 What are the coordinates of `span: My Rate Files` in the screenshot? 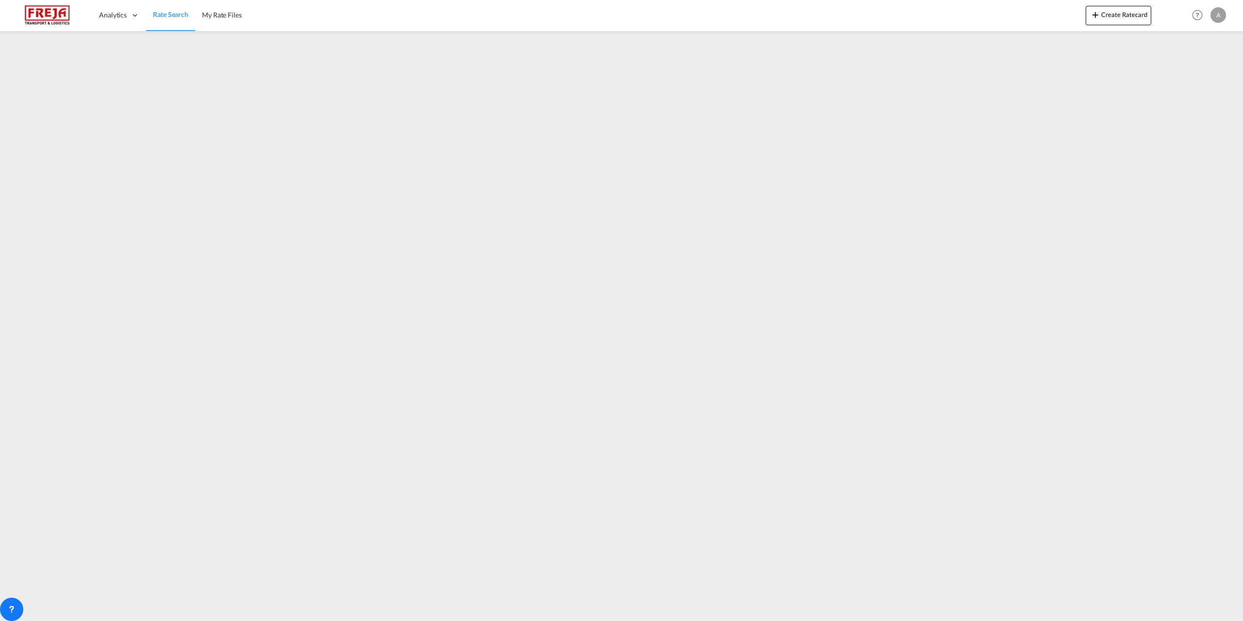 It's located at (222, 15).